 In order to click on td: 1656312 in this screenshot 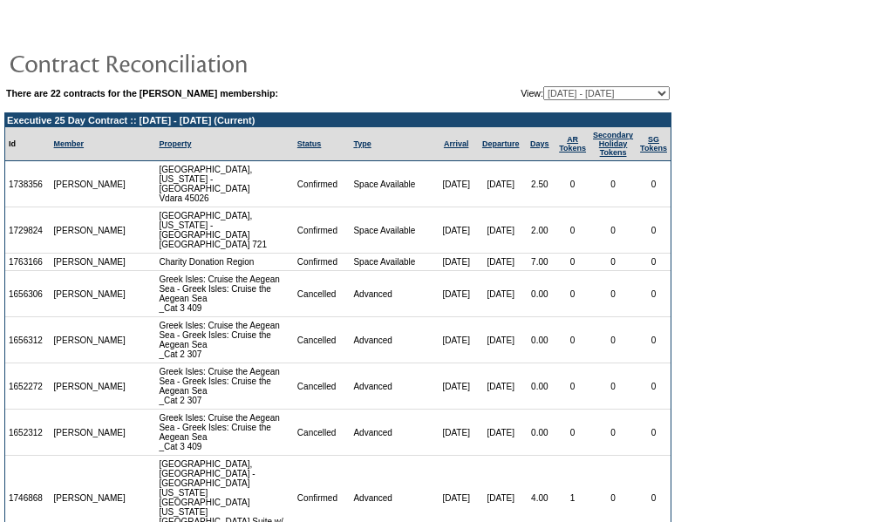, I will do `click(28, 340)`.